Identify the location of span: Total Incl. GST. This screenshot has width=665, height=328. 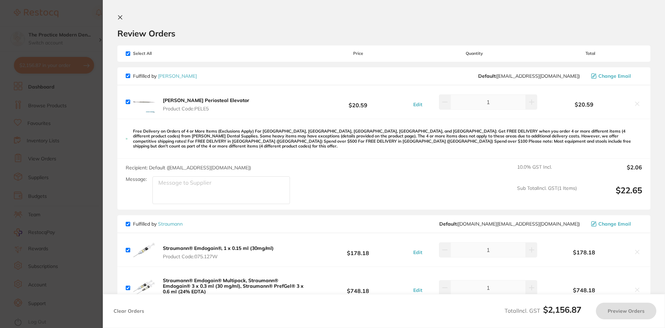
(543, 311).